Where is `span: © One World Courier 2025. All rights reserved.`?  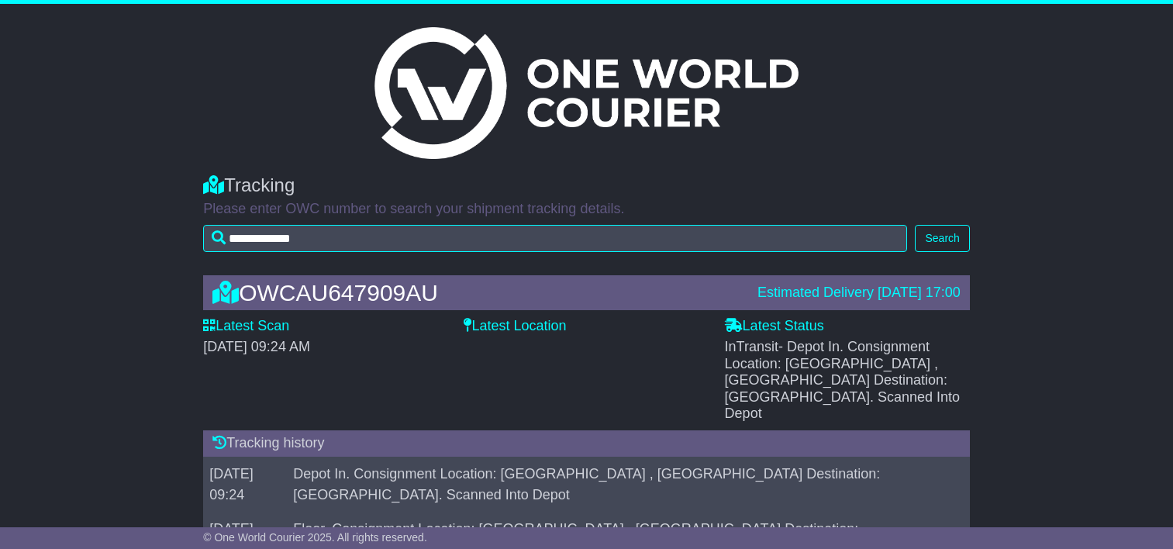 span: © One World Courier 2025. All rights reserved. is located at coordinates (315, 537).